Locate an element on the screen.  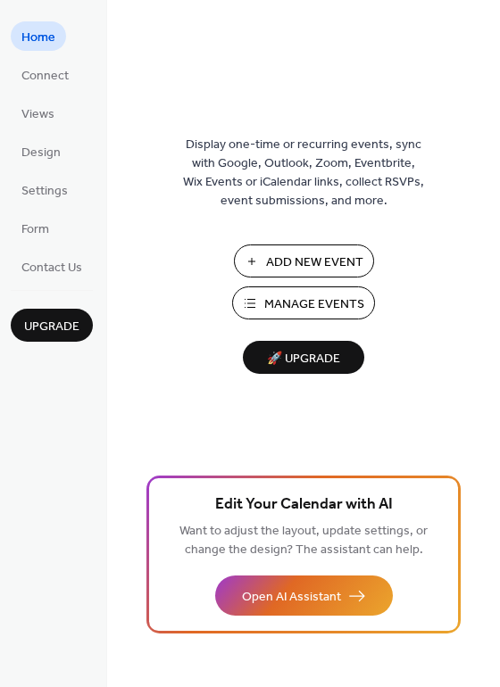
a: Connect is located at coordinates (45, 74).